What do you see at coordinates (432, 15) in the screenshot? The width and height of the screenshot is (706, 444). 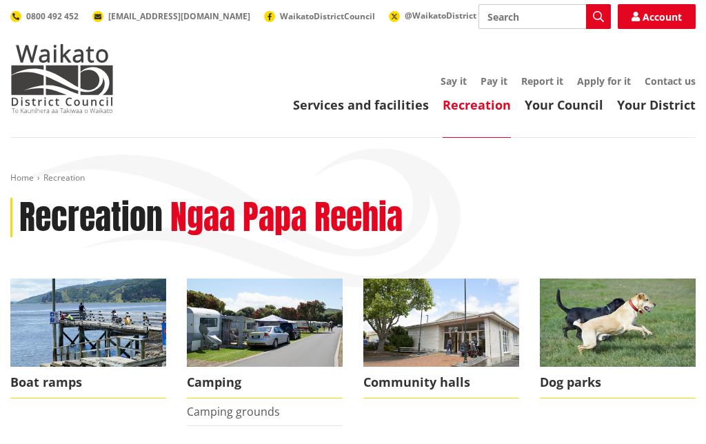 I see `a: @WaikatoDistrict` at bounding box center [432, 15].